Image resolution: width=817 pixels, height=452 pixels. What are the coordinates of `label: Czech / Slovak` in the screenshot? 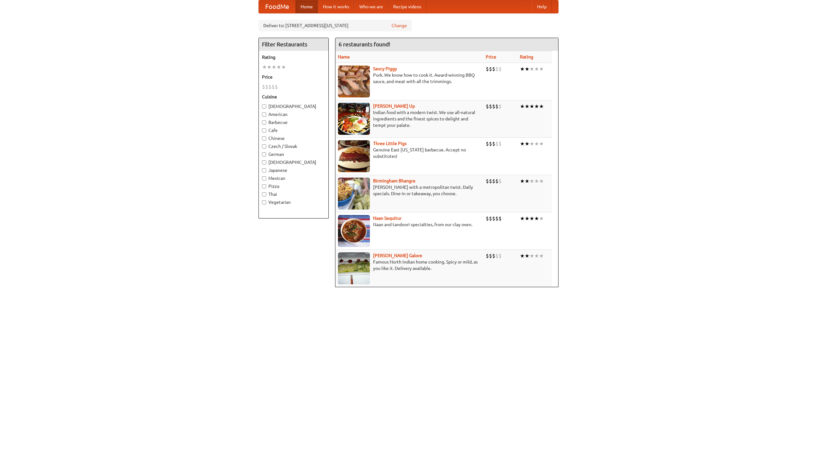 It's located at (294, 146).